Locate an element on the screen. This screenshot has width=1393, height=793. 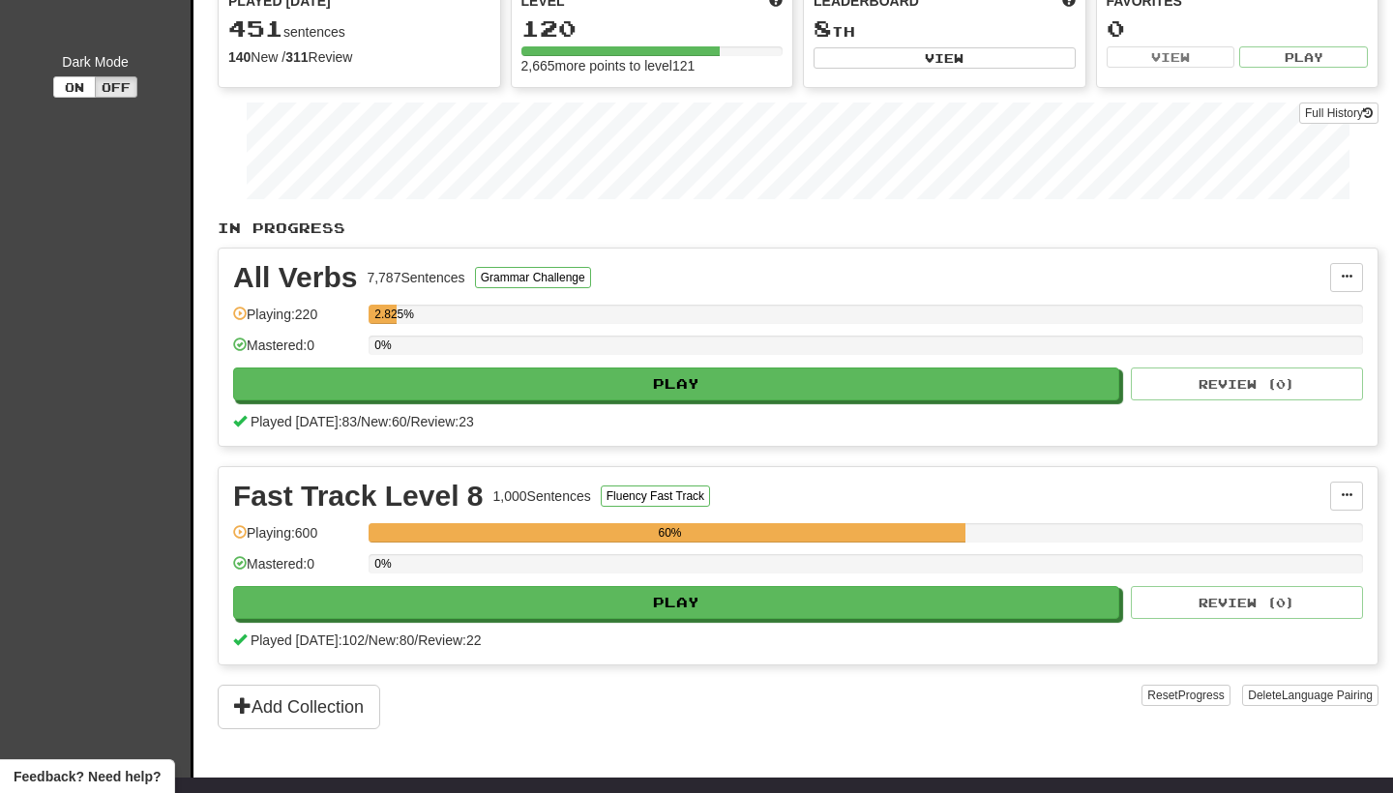
span: Progress is located at coordinates (1201, 695).